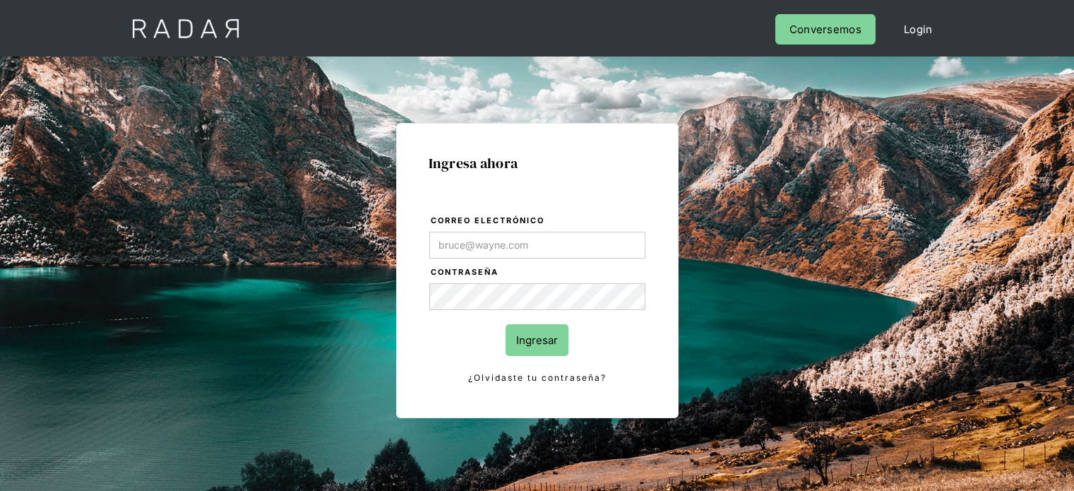 This screenshot has height=491, width=1074. What do you see at coordinates (918, 29) in the screenshot?
I see `a: Login` at bounding box center [918, 29].